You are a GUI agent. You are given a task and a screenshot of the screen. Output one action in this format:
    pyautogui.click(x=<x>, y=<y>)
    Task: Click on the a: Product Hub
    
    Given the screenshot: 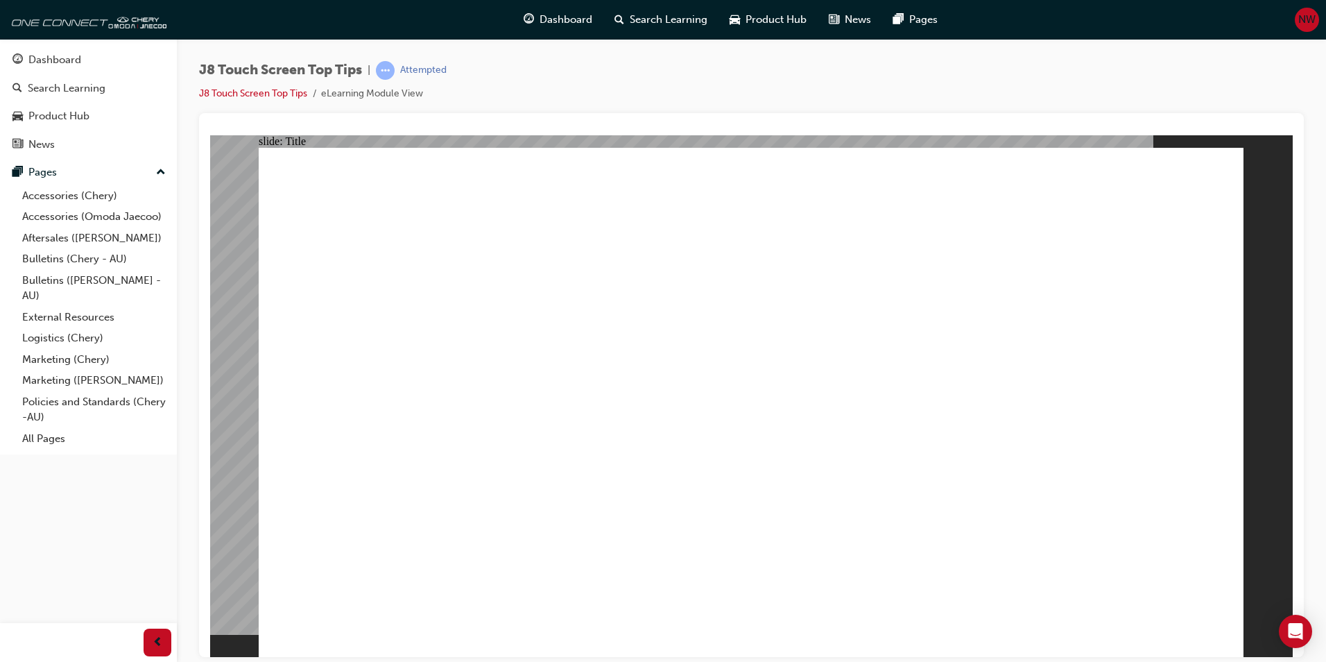 What is the action you would take?
    pyautogui.click(x=88, y=116)
    